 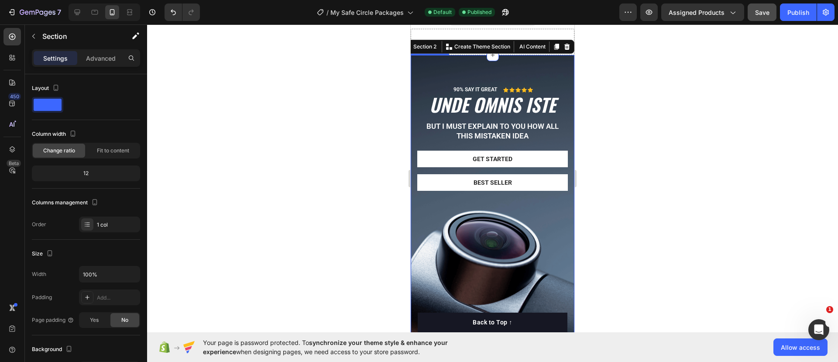 What do you see at coordinates (82, 298) in the screenshot?
I see `button: Back to Top ↑` at bounding box center [82, 298].